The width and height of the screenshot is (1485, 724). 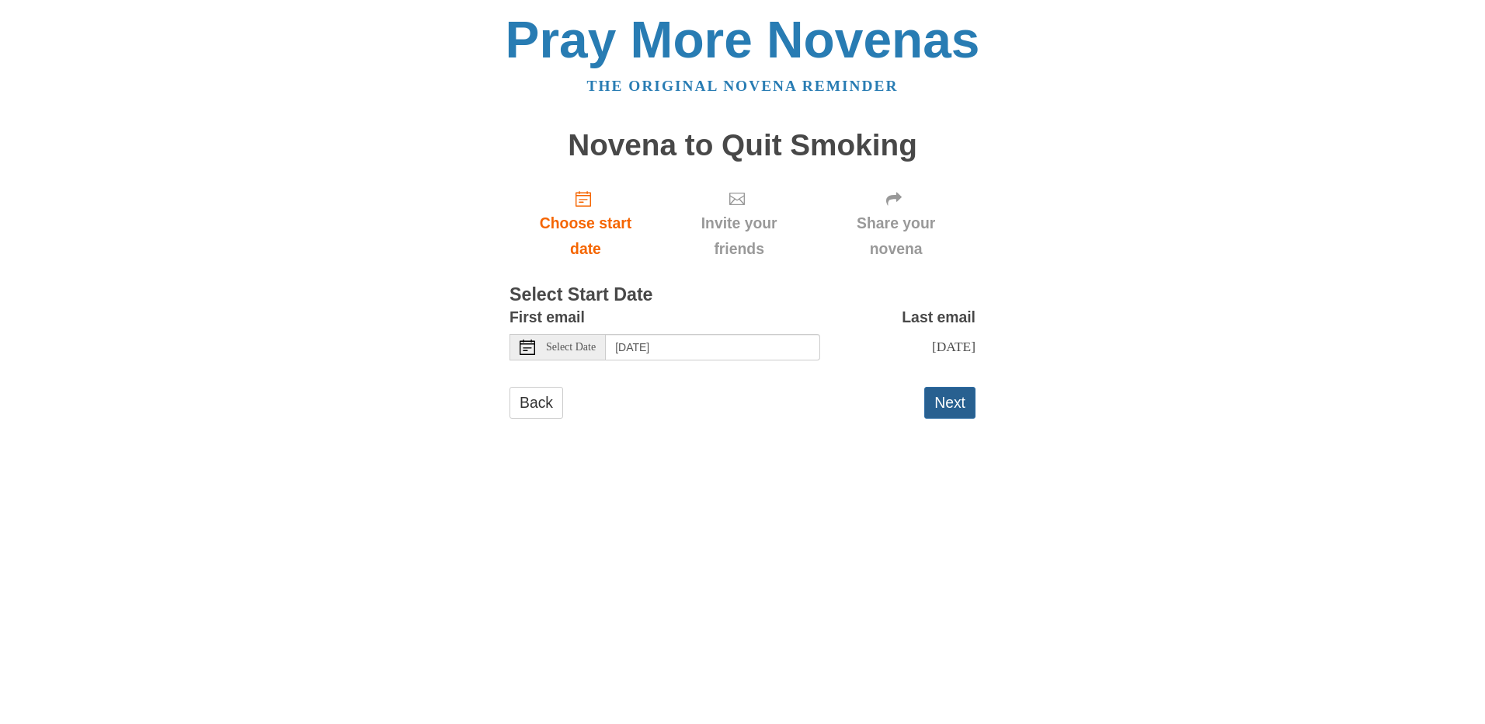 What do you see at coordinates (571, 347) in the screenshot?
I see `span: Select Date` at bounding box center [571, 347].